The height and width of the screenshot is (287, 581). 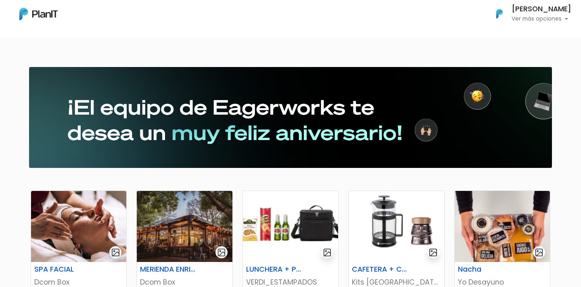 I want to click on img: thumb_2AAA59ED-4AB8-4286-ADA8-D238202BF1A2.jpeg, so click(x=79, y=226).